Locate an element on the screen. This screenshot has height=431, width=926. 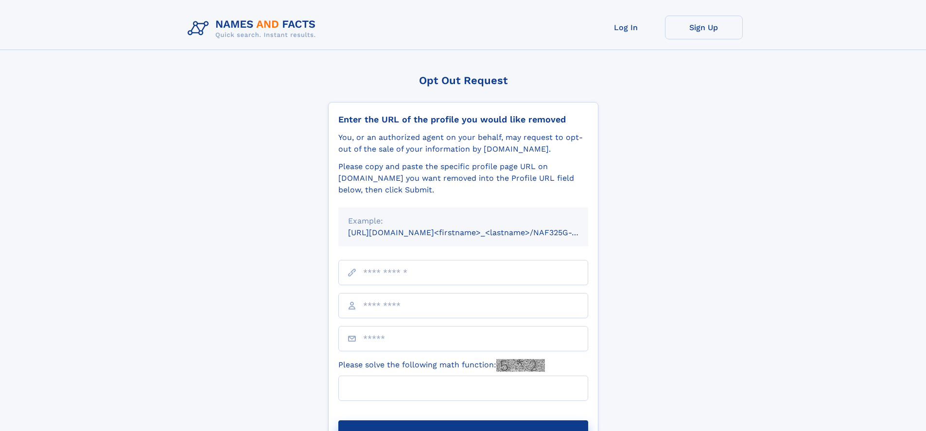
div: You, or an authorized agent on your behalf, may request to opt-out of the sale of your informatio... is located at coordinates (463, 143).